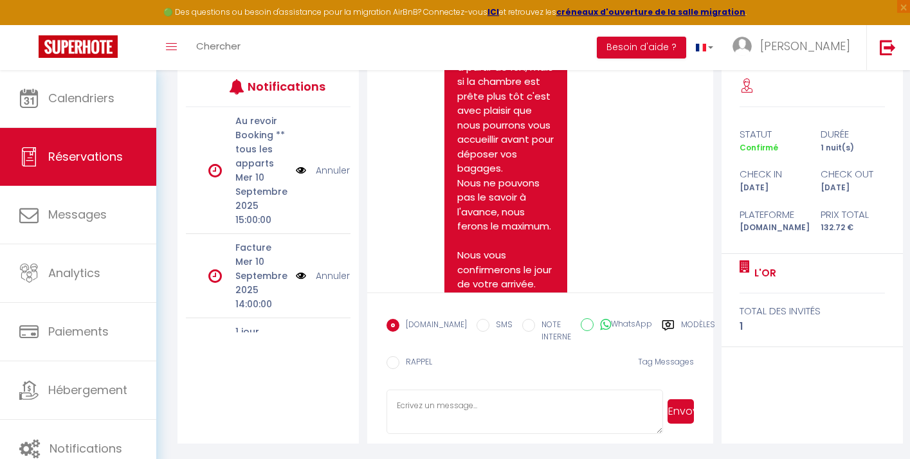 The width and height of the screenshot is (910, 459). Describe the element at coordinates (261, 283) in the screenshot. I see `p: Mer 10 Septembre 2025 14:00:00` at that location.